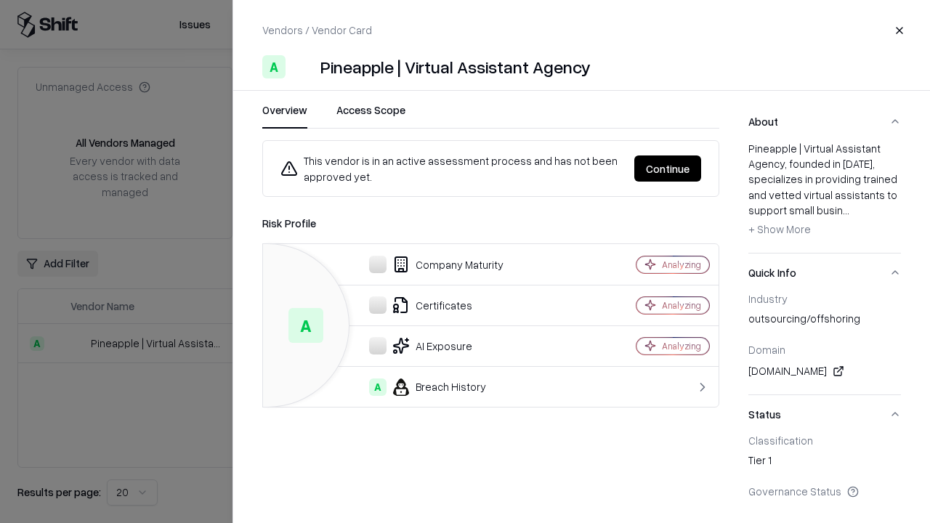 This screenshot has width=930, height=523. What do you see at coordinates (317, 30) in the screenshot?
I see `p: Vendors / Vendor Card` at bounding box center [317, 30].